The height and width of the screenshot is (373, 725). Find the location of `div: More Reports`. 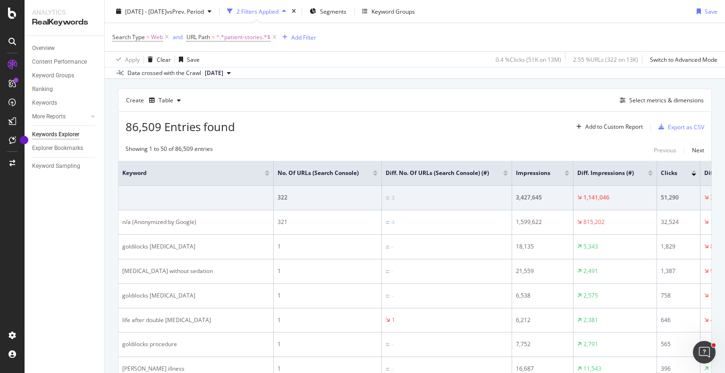

div: More Reports is located at coordinates (49, 117).